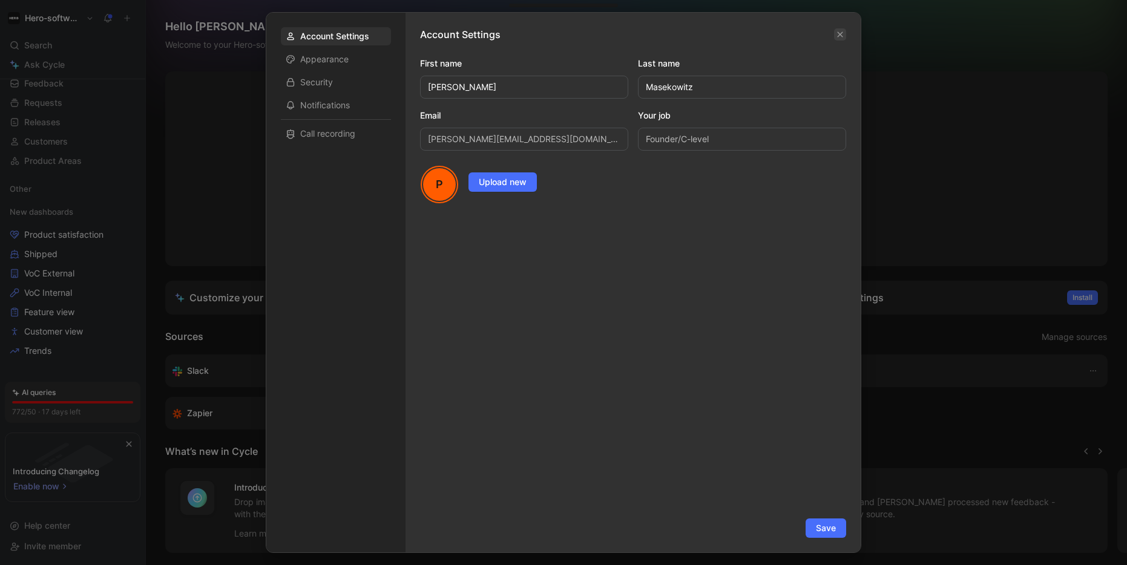 This screenshot has height=565, width=1127. What do you see at coordinates (742, 64) in the screenshot?
I see `label: Last name` at bounding box center [742, 64].